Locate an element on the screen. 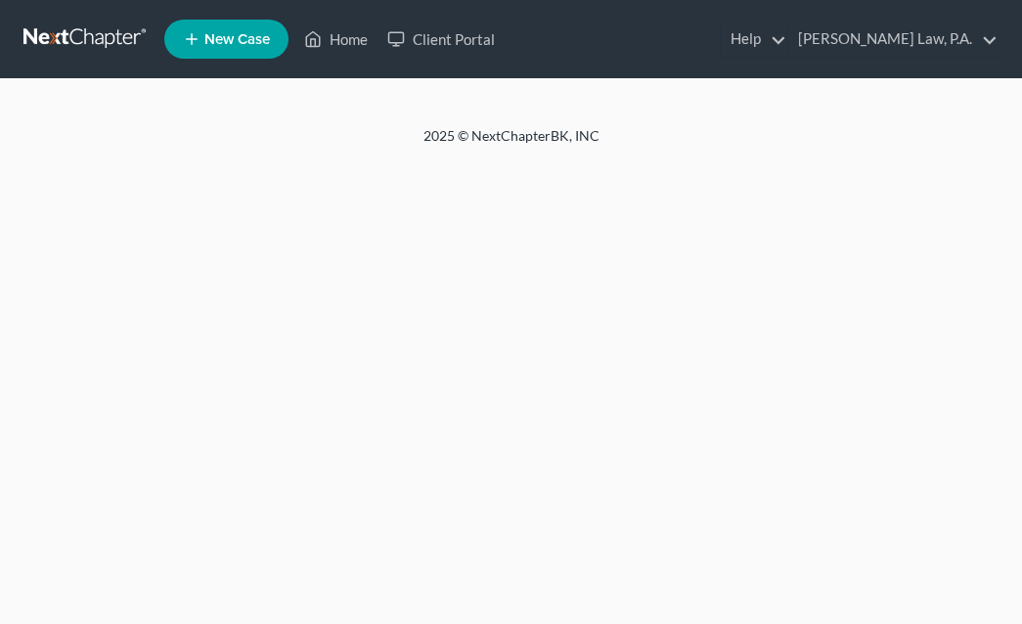 The width and height of the screenshot is (1022, 624). a: Client Portal is located at coordinates (441, 39).